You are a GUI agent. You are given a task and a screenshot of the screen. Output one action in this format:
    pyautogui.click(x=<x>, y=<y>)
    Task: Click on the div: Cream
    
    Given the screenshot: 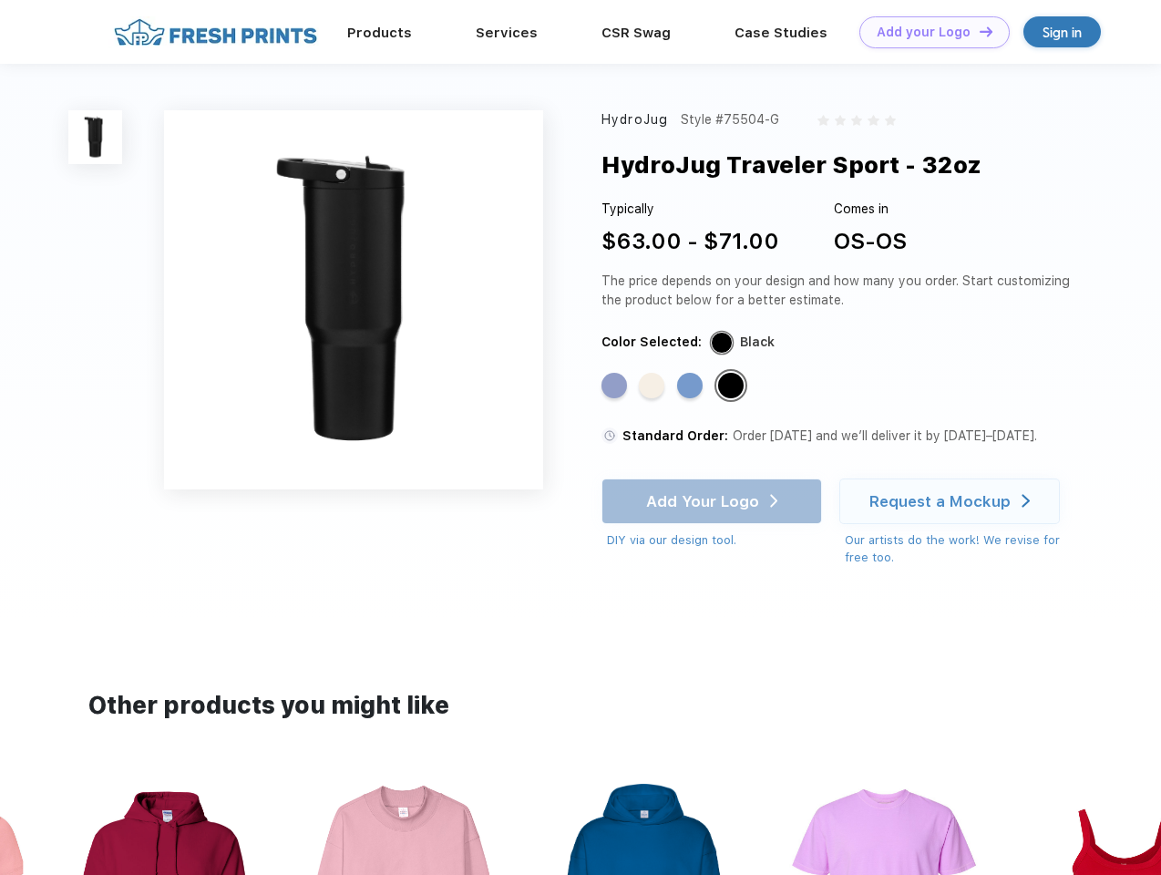 What is the action you would take?
    pyautogui.click(x=651, y=385)
    